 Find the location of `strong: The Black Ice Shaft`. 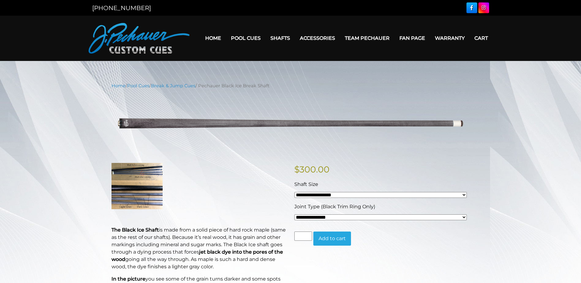

strong: The Black Ice Shaft is located at coordinates (135, 230).